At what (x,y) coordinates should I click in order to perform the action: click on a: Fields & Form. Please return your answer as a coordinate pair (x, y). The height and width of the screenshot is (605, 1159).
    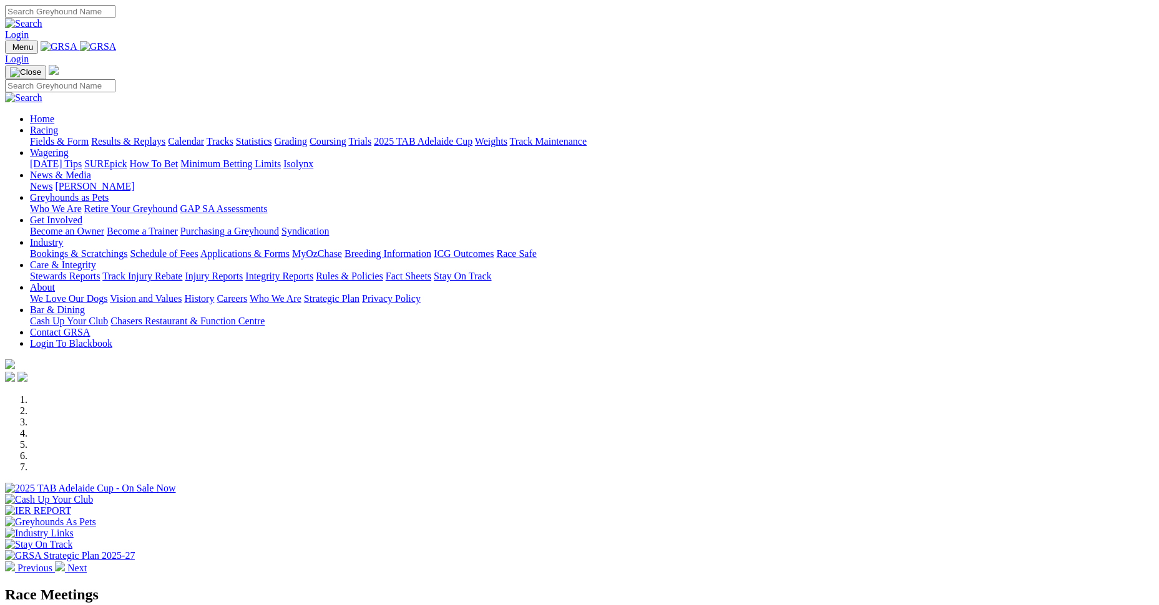
    Looking at the image, I should click on (59, 141).